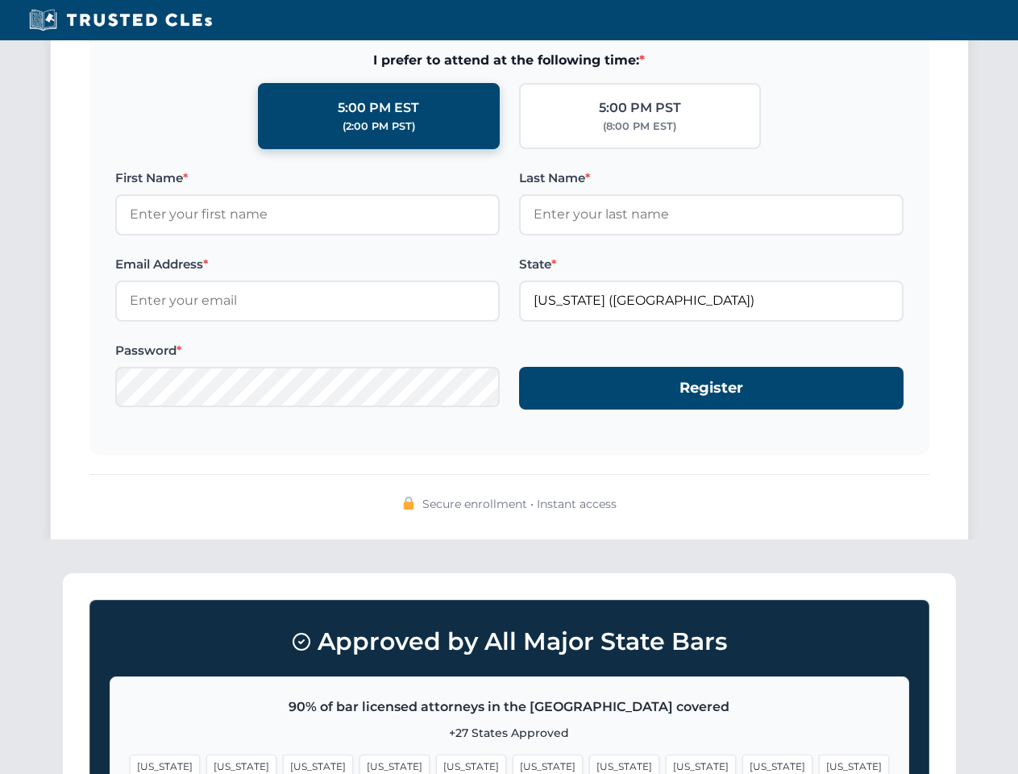  Describe the element at coordinates (640, 108) in the screenshot. I see `div: 5:00 PM PST` at that location.